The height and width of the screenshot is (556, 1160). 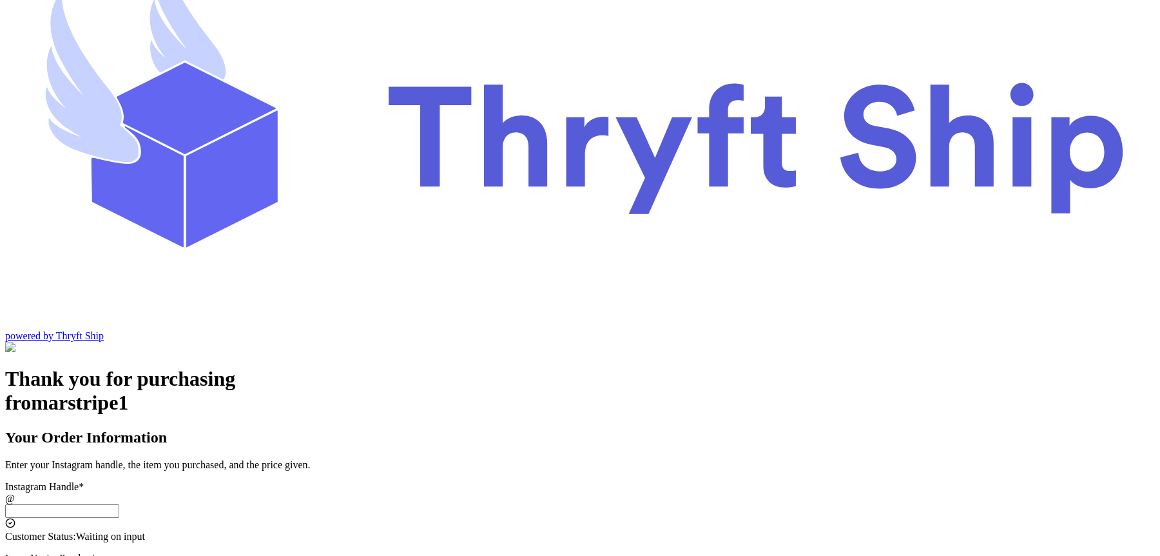 I want to click on img: Customer Form Background, so click(x=69, y=347).